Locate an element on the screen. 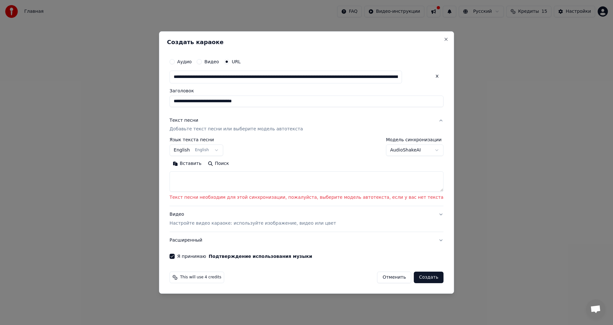 This screenshot has width=613, height=325. label: Видео is located at coordinates (212, 62).